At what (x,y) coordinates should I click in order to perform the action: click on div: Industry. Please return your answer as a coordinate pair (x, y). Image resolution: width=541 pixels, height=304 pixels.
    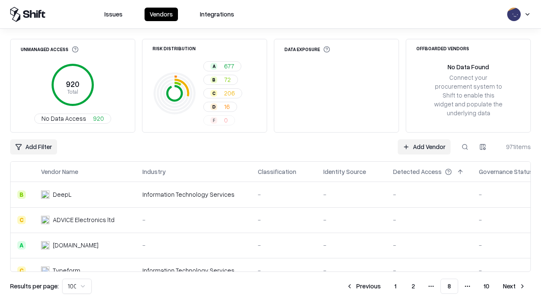
    Looking at the image, I should click on (154, 171).